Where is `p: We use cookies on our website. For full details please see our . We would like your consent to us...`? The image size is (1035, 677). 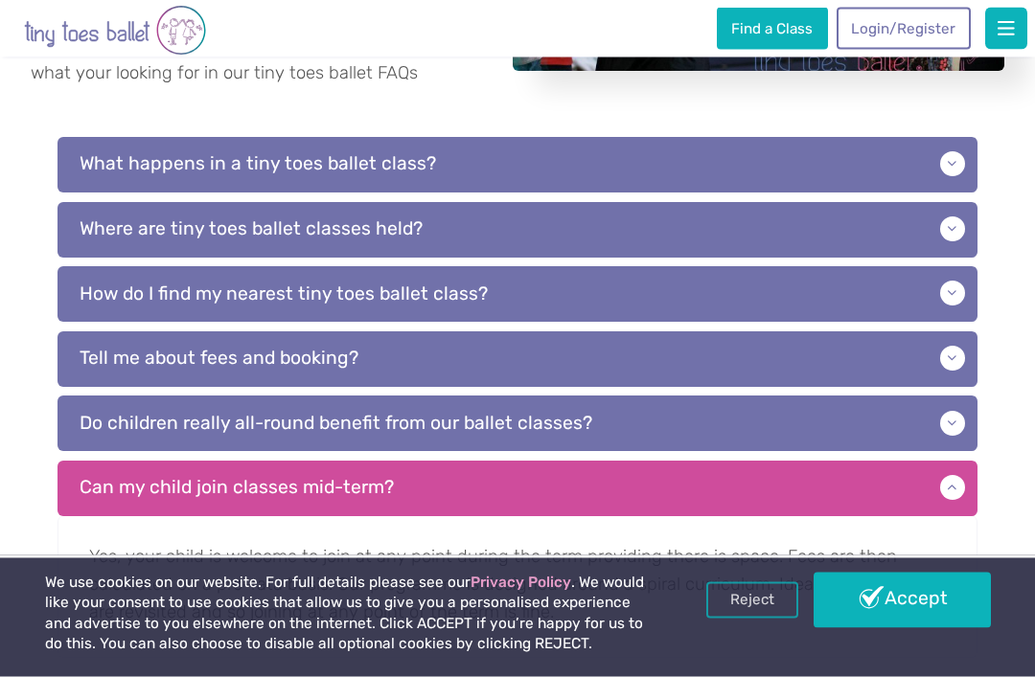
p: We use cookies on our website. For full details please see our . We would like your consent to us... is located at coordinates (353, 614).